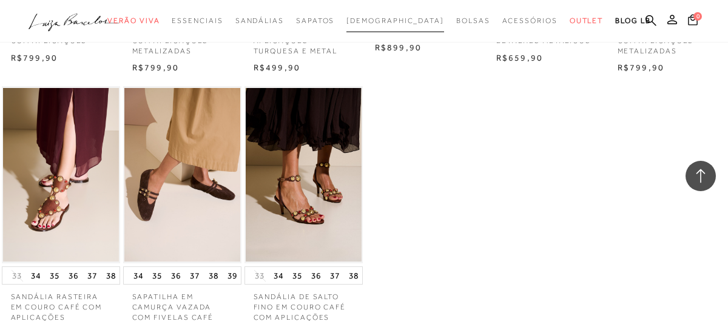  I want to click on span: Sandálias, so click(260, 21).